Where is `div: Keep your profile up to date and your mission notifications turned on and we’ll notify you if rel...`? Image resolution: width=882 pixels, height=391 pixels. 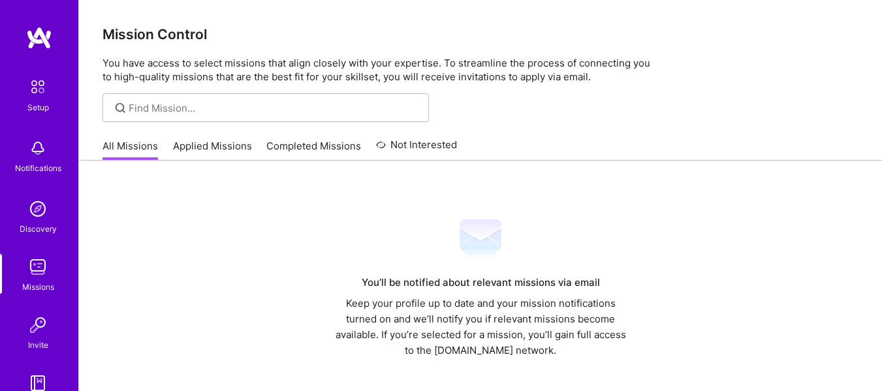
div: Keep your profile up to date and your mission notifications turned on and we’ll notify you if rel... is located at coordinates (480, 327).